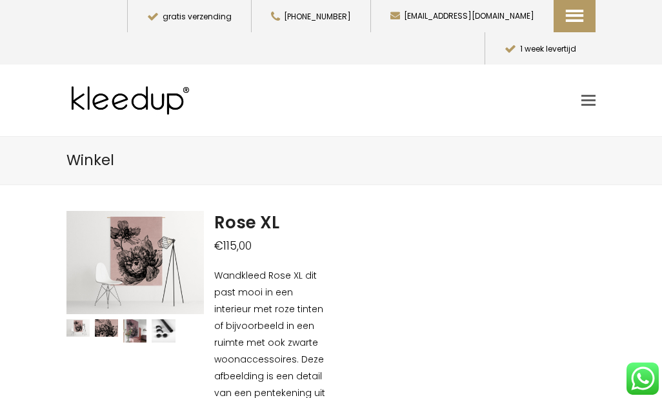  Describe the element at coordinates (163, 331) in the screenshot. I see `img: Rose XL - Afbeelding 4` at that location.